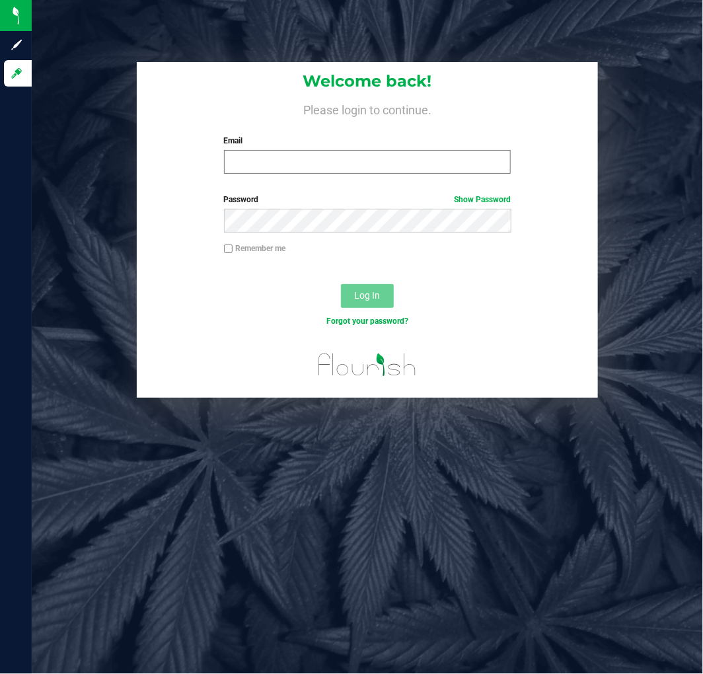 Image resolution: width=703 pixels, height=674 pixels. Describe the element at coordinates (17, 45) in the screenshot. I see `inline-svg: Sign up` at that location.